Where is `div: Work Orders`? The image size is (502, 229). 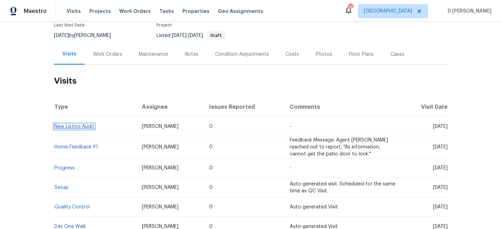
div: Work Orders is located at coordinates (107, 54).